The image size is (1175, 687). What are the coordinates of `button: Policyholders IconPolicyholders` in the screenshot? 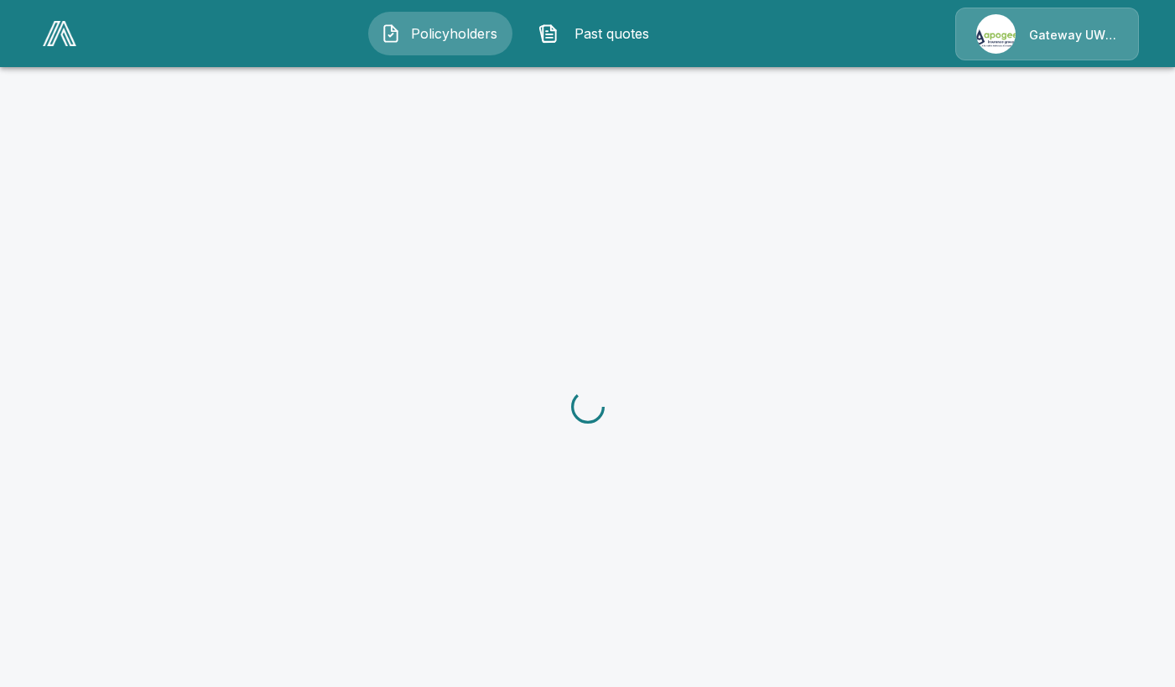 It's located at (440, 34).